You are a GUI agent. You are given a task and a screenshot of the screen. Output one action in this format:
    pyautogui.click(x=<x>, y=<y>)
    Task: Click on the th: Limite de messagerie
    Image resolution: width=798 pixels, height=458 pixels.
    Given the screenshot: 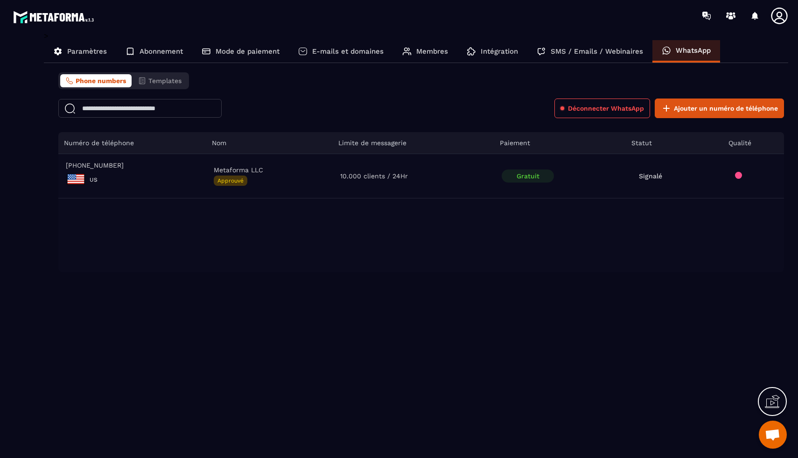 What is the action you would take?
    pyautogui.click(x=414, y=143)
    